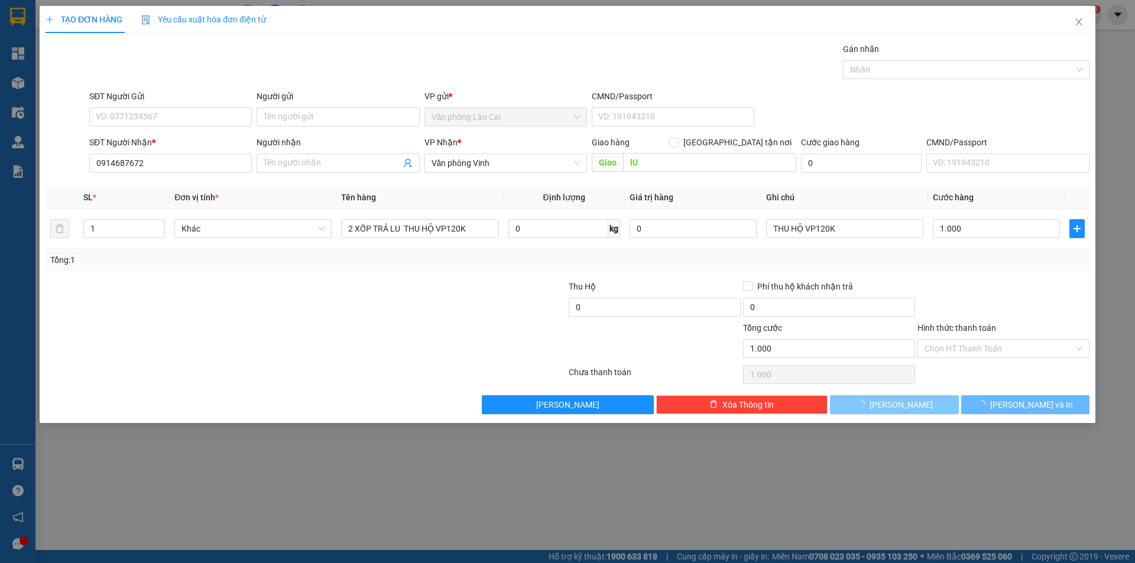  What do you see at coordinates (845, 197) in the screenshot?
I see `th: Ghi chú` at bounding box center [845, 197].